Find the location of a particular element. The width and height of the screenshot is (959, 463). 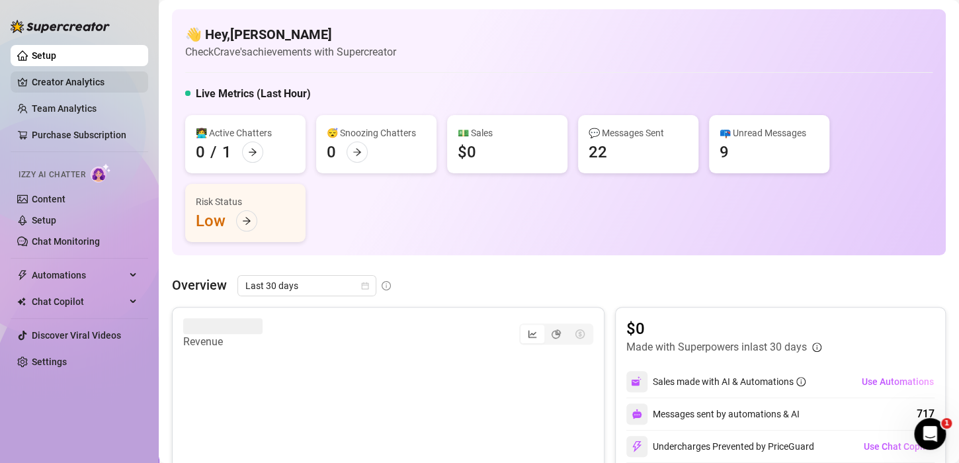

div: 📪 Unread Messages is located at coordinates (769, 133).